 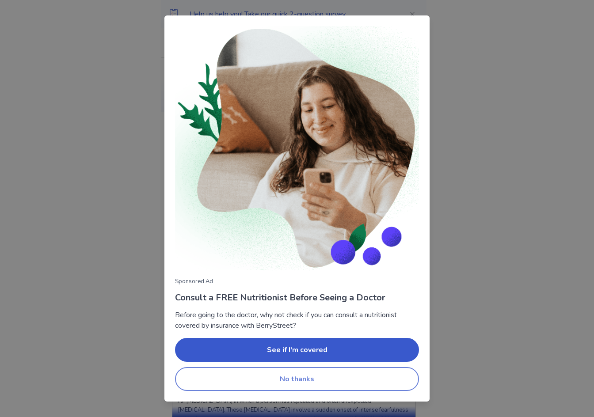 What do you see at coordinates (297, 350) in the screenshot?
I see `button: See if I'm covered` at bounding box center [297, 350].